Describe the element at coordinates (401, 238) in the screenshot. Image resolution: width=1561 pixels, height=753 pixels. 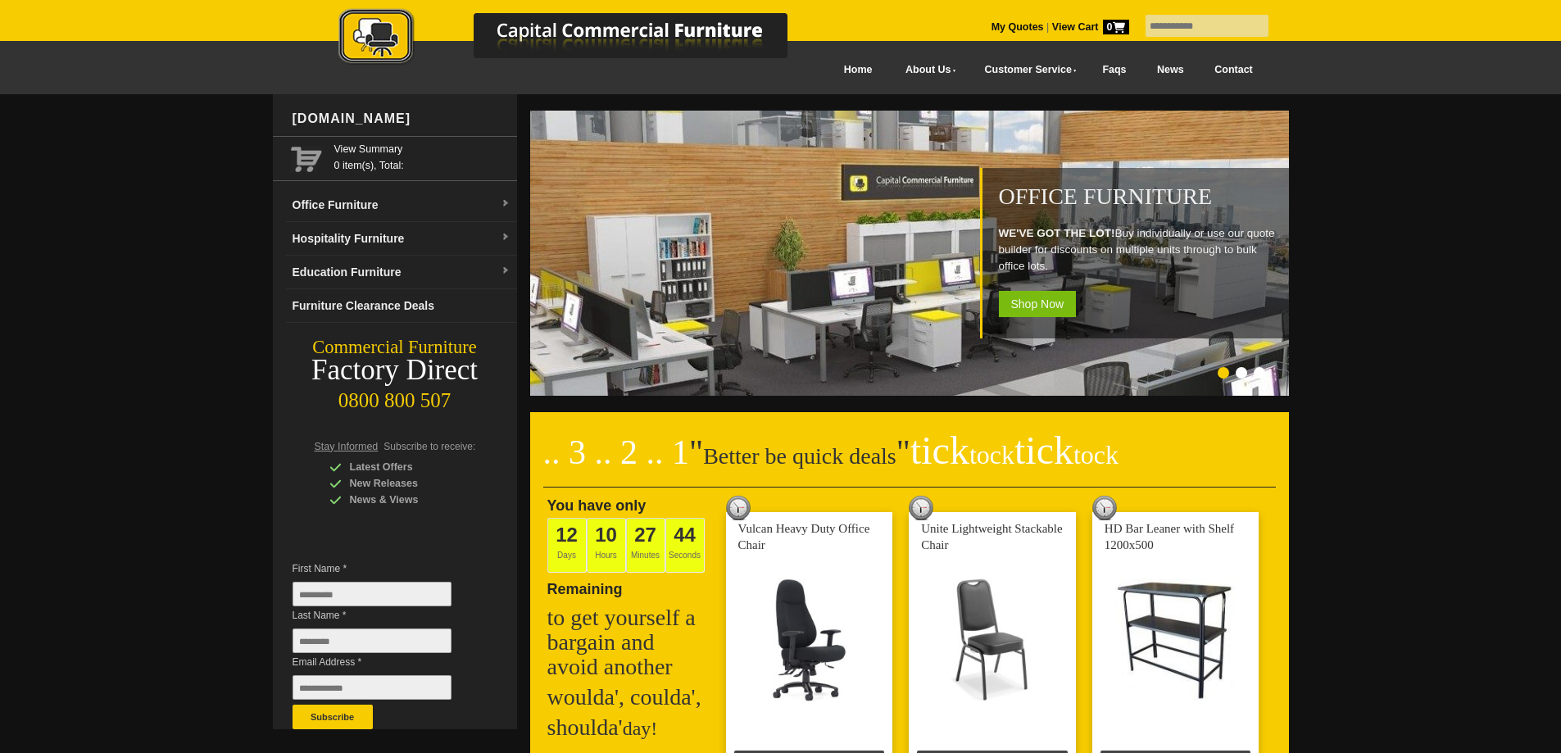
I see `a: Hospitality Furnituredropdown` at that location.